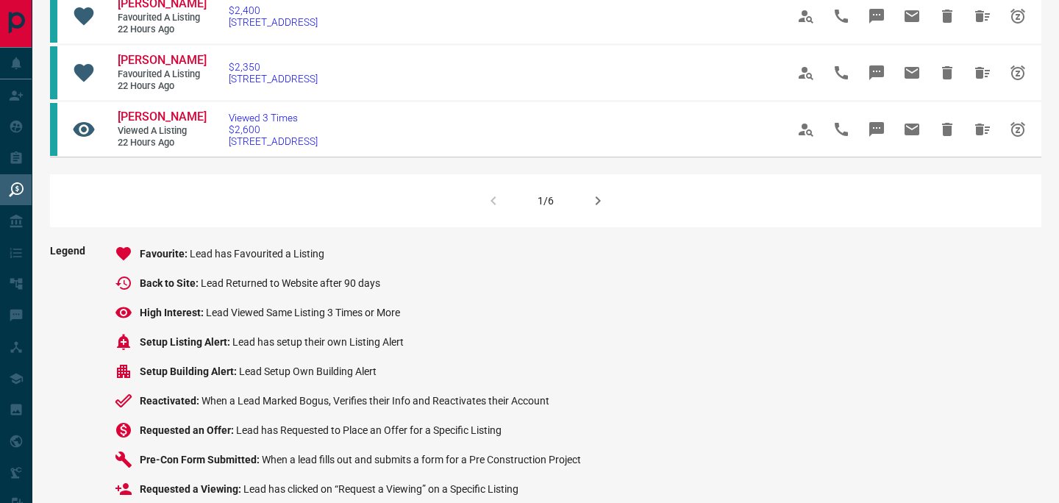 This screenshot has height=503, width=1059. Describe the element at coordinates (186, 342) in the screenshot. I see `span: Setup Listing Alert` at that location.